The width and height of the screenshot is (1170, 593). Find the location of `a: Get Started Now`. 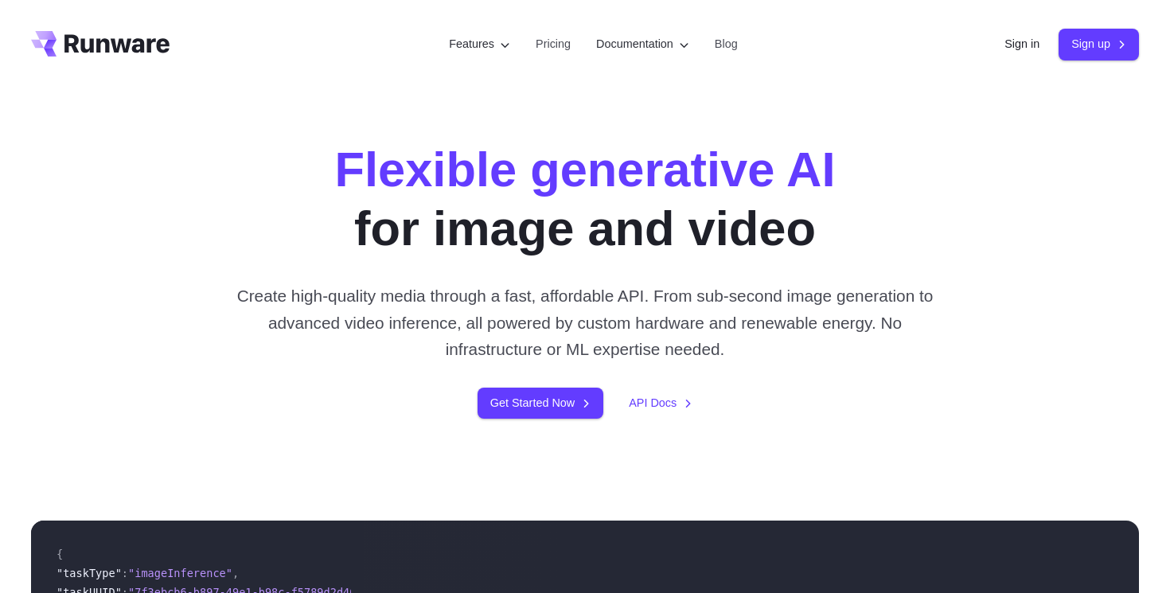

a: Get Started Now is located at coordinates (540, 403).